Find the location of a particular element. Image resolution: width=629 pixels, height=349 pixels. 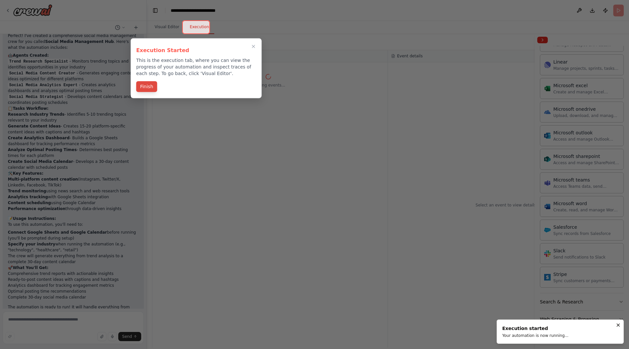

h3: Execution Started is located at coordinates (196, 50).